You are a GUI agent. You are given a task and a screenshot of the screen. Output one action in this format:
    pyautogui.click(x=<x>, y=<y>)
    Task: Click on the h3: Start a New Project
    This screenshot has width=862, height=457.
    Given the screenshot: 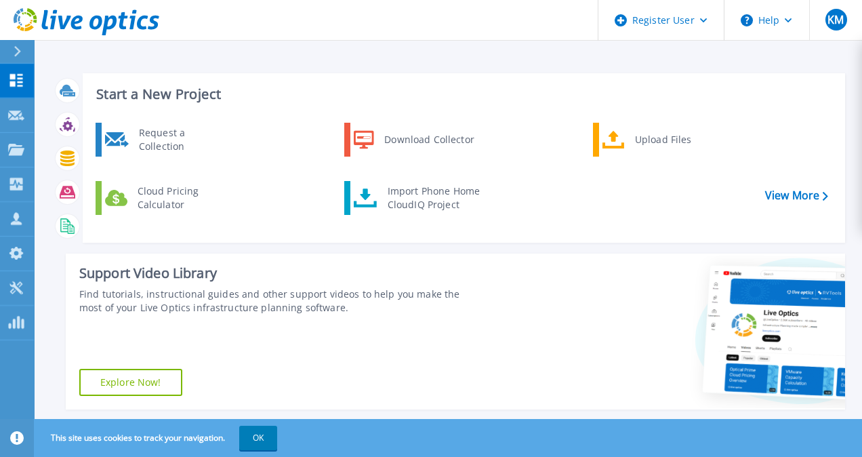 What is the action you would take?
    pyautogui.click(x=461, y=94)
    